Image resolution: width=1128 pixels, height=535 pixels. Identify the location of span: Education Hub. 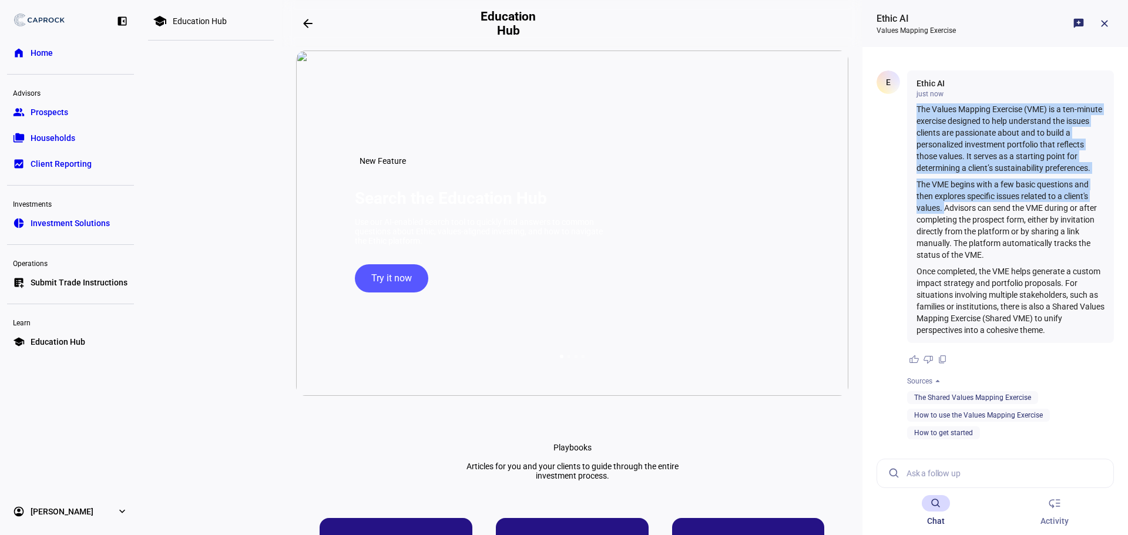
(58, 342).